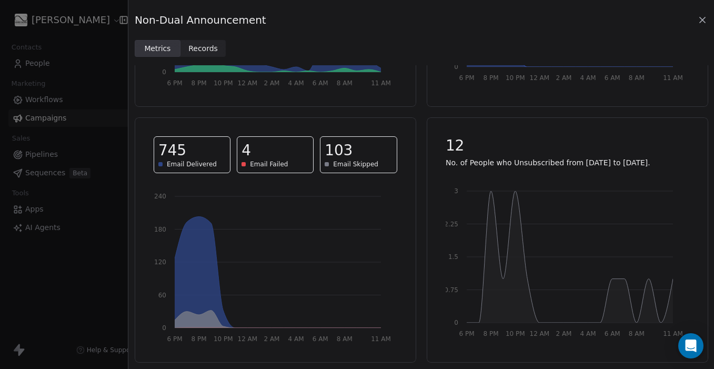 This screenshot has width=714, height=369. Describe the element at coordinates (455, 146) in the screenshot. I see `span: 12` at that location.